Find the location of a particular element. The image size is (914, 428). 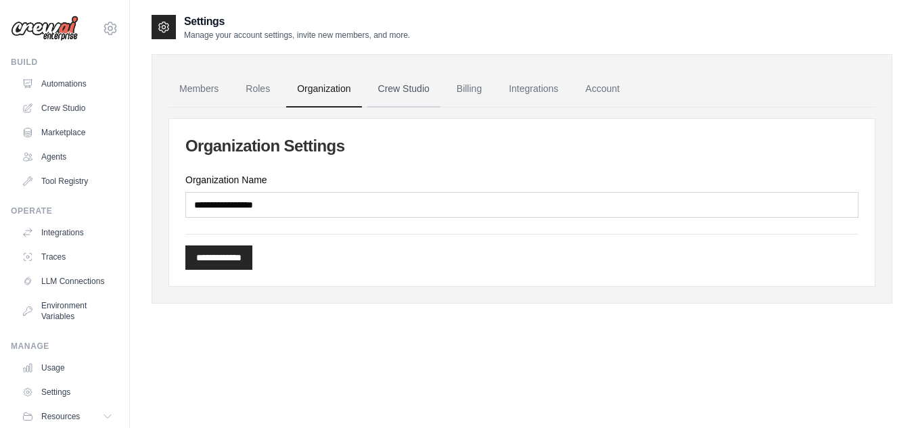

a: Roles is located at coordinates (258, 89).